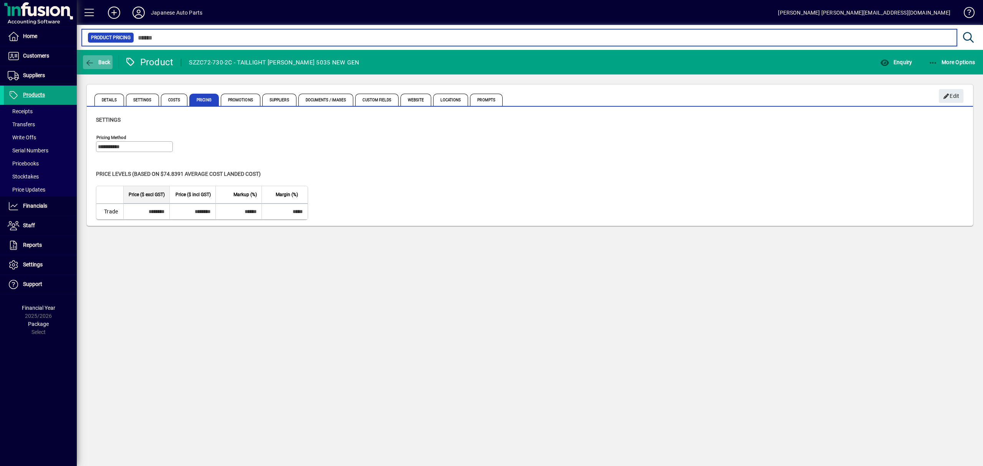 This screenshot has height=466, width=983. Describe the element at coordinates (109, 100) in the screenshot. I see `span: Details` at that location.